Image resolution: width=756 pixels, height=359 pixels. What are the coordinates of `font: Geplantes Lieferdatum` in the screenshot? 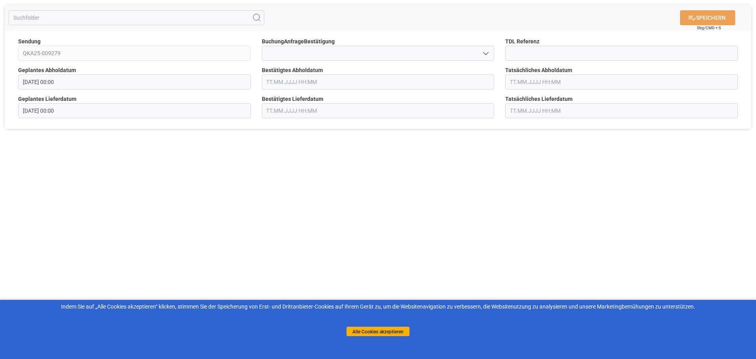 It's located at (47, 99).